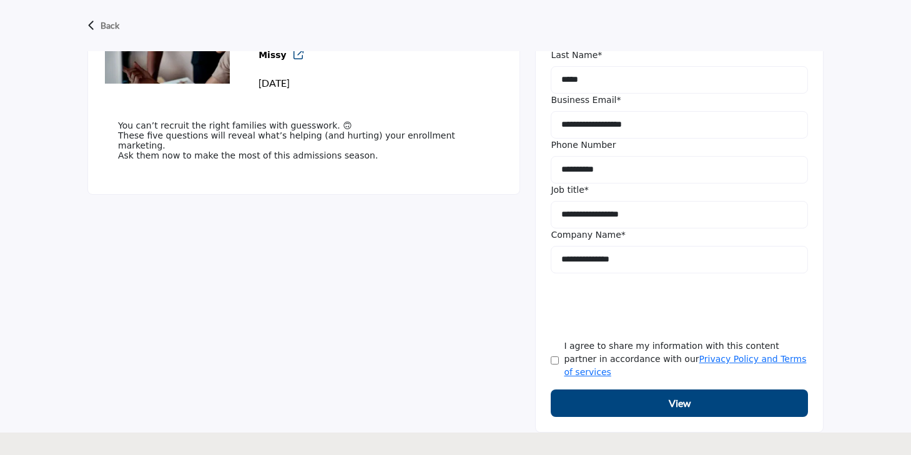 The width and height of the screenshot is (911, 455). I want to click on p: You can’t recruit the right families with guesswork. 🙃 These five questions will reveal what’s he..., so click(303, 140).